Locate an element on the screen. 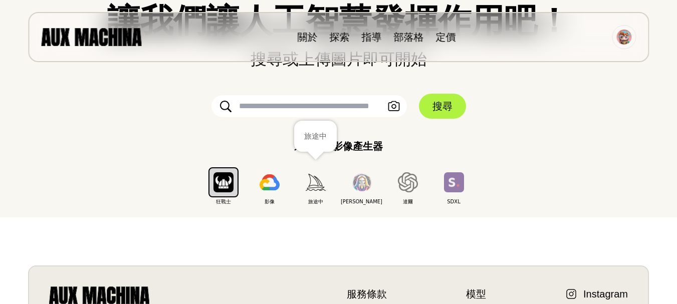  img: 狂戰士 is located at coordinates (223, 182).